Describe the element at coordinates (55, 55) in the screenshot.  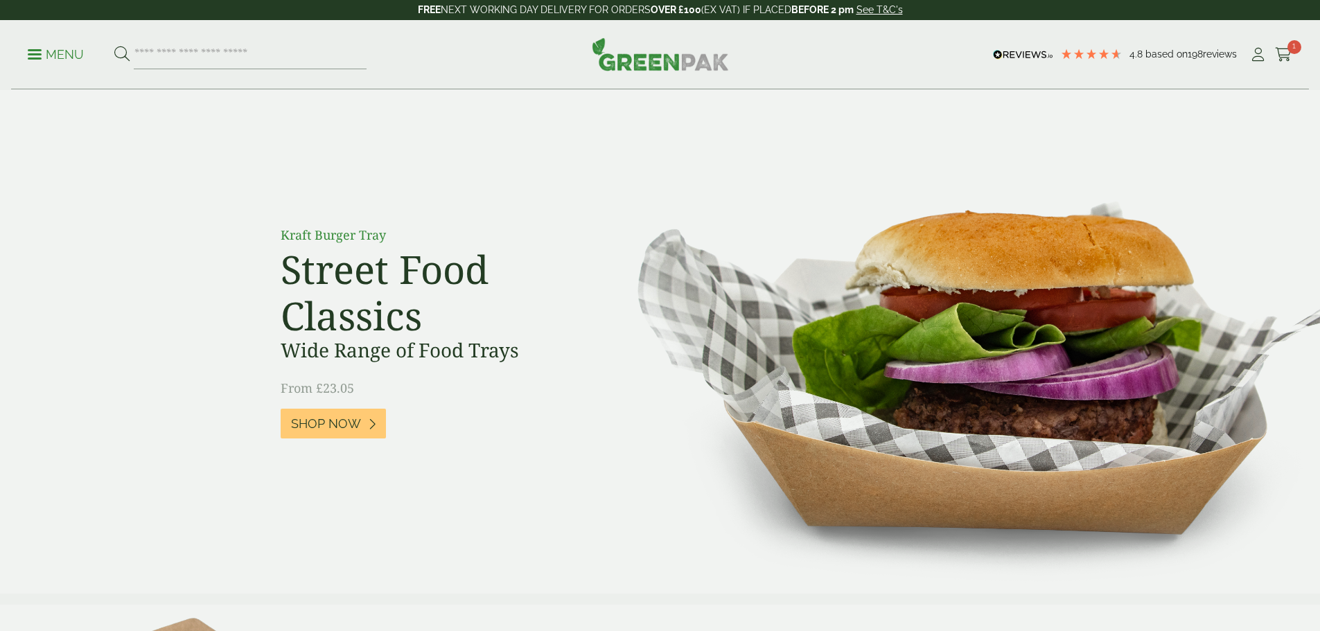
I see `p: Menu` at that location.